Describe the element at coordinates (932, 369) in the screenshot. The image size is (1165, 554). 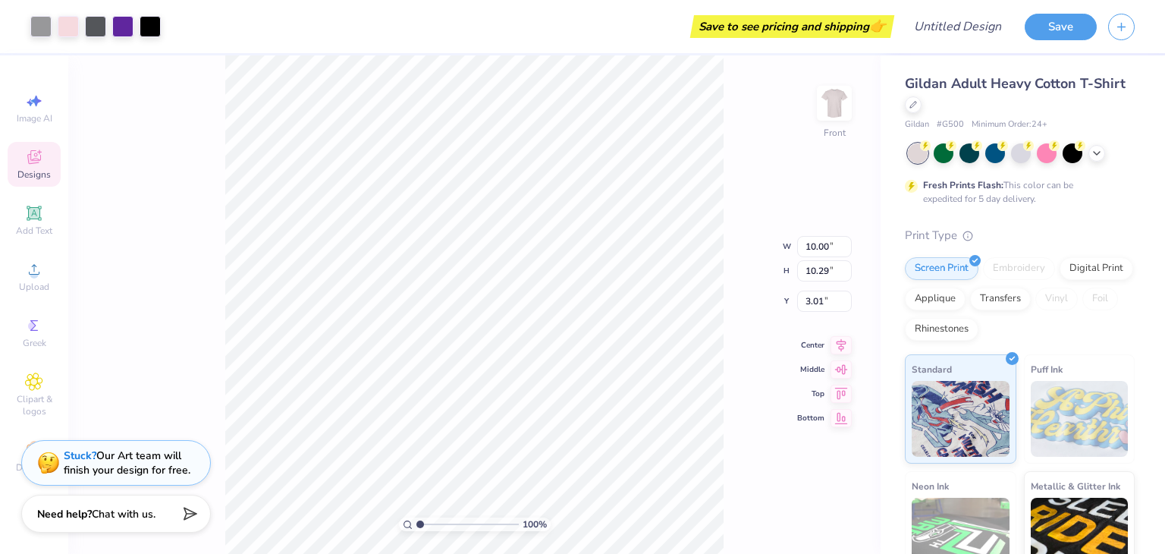
I see `span: Standard` at that location.